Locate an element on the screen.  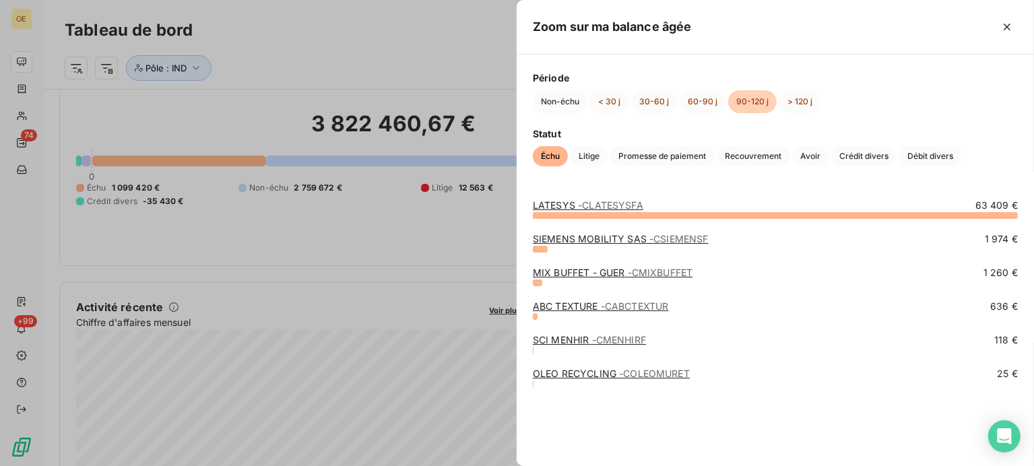
span: 25 € is located at coordinates (1007, 374).